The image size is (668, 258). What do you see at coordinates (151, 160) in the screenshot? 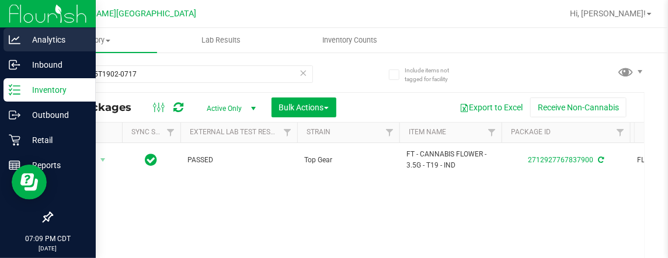
I see `span: In Sync` at bounding box center [151, 160].